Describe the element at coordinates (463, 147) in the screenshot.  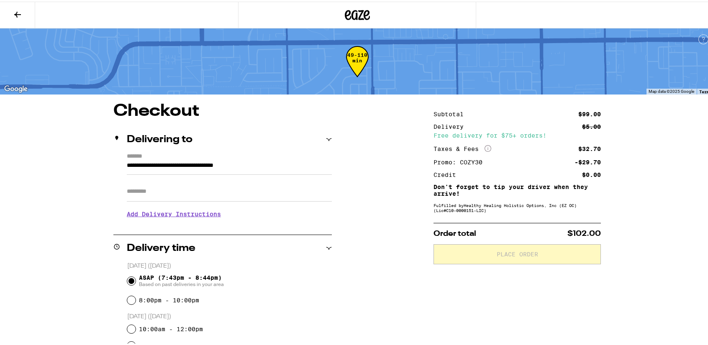
I see `div: Taxes & Fees` at that location.